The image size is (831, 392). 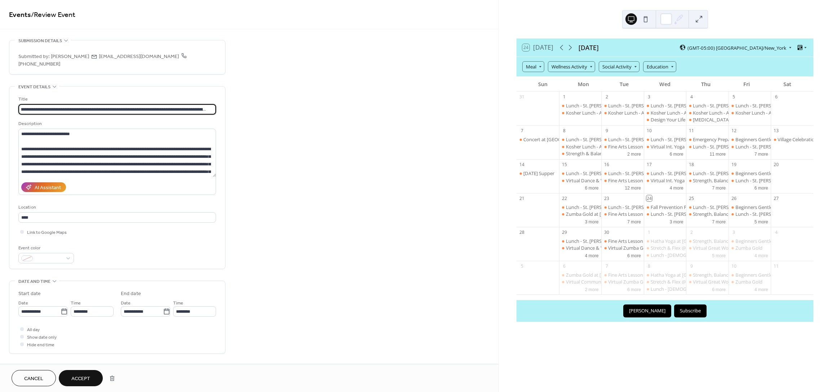 What do you see at coordinates (761, 154) in the screenshot?
I see `button: 7 more` at bounding box center [761, 154].